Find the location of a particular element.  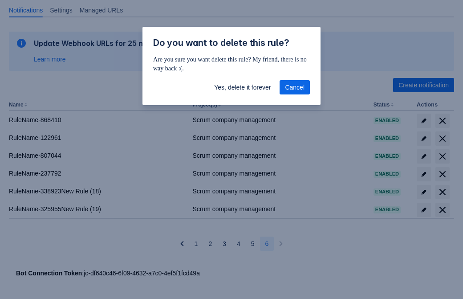

span: Yes, delete it forever is located at coordinates (242, 87).